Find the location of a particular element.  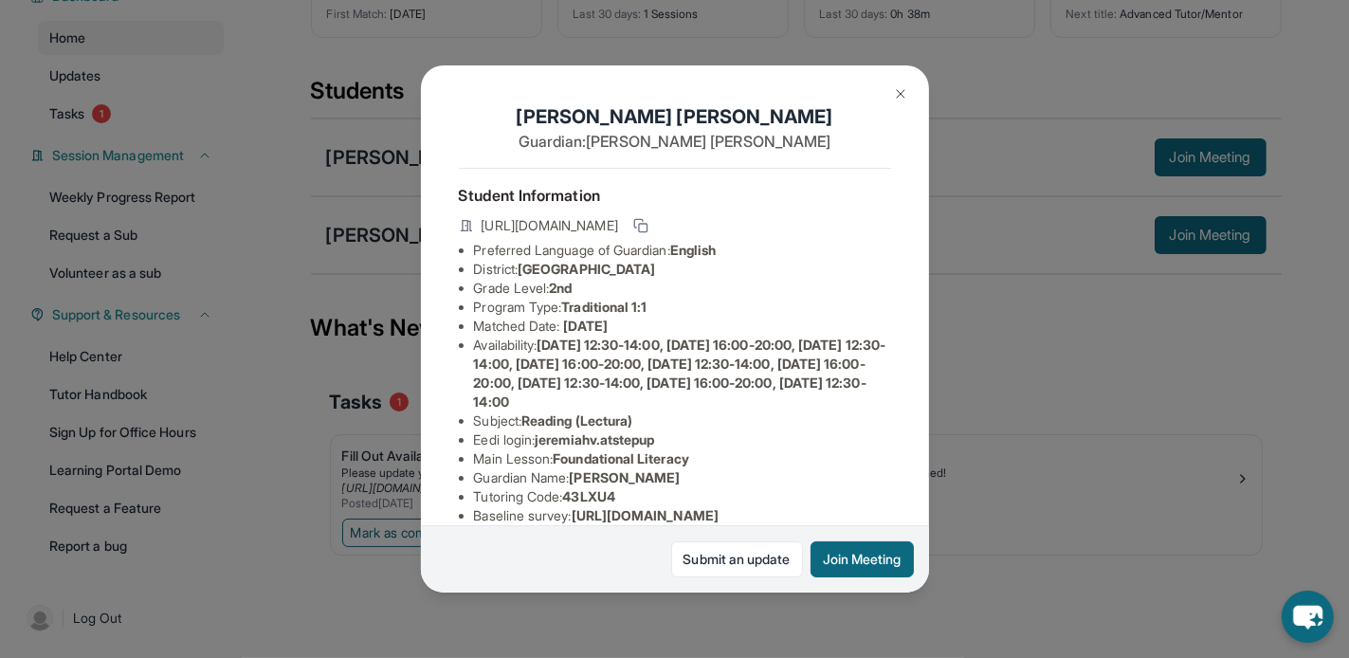

span: English is located at coordinates (693, 249).